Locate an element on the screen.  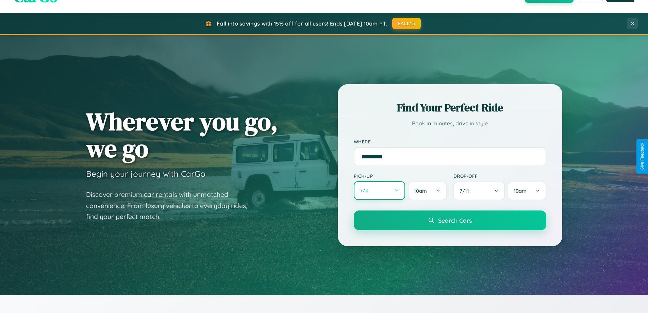
h2: Find Your Perfect Ride is located at coordinates (450, 107).